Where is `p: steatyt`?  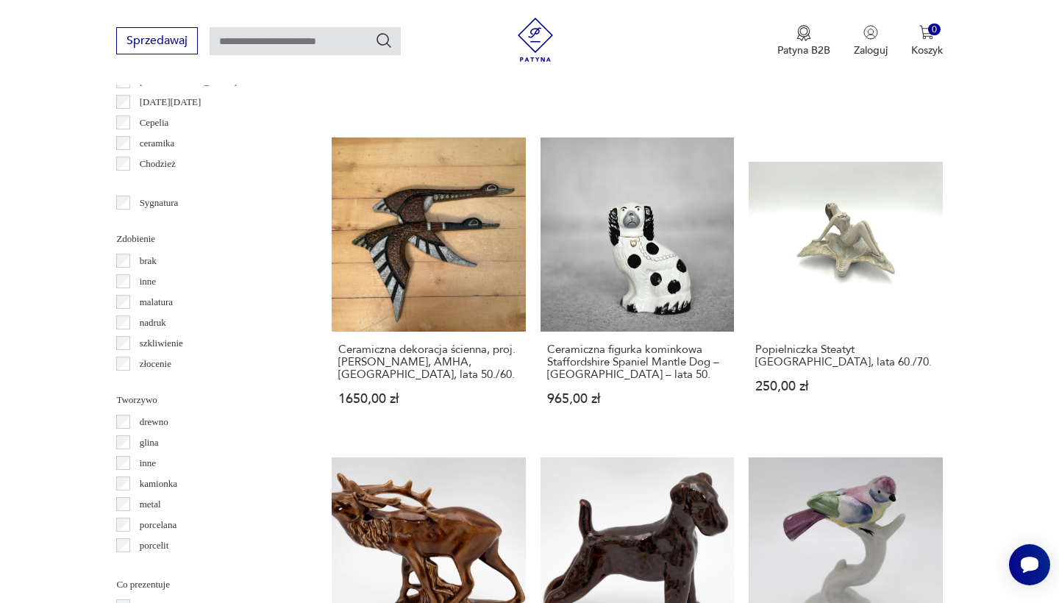 p: steatyt is located at coordinates (152, 566).